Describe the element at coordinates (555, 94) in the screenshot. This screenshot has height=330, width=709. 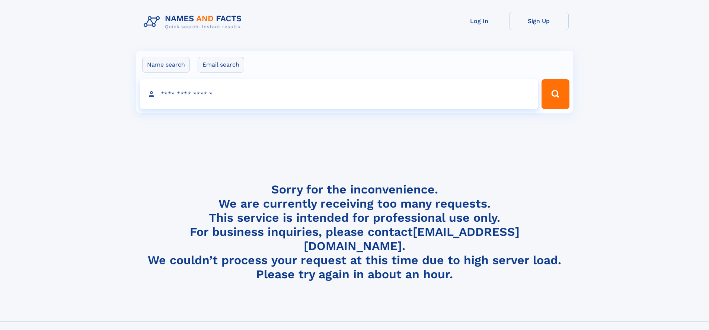
I see `button: Search Button` at that location.